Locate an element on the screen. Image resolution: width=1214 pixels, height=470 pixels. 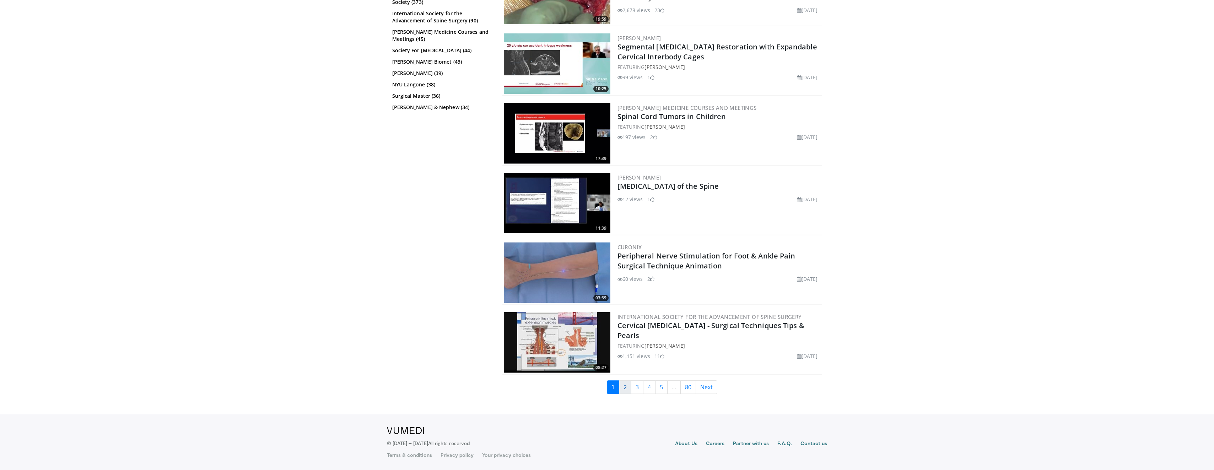
a: International Society for the Advancement of Spine Surgery (90) is located at coordinates (441, 17).